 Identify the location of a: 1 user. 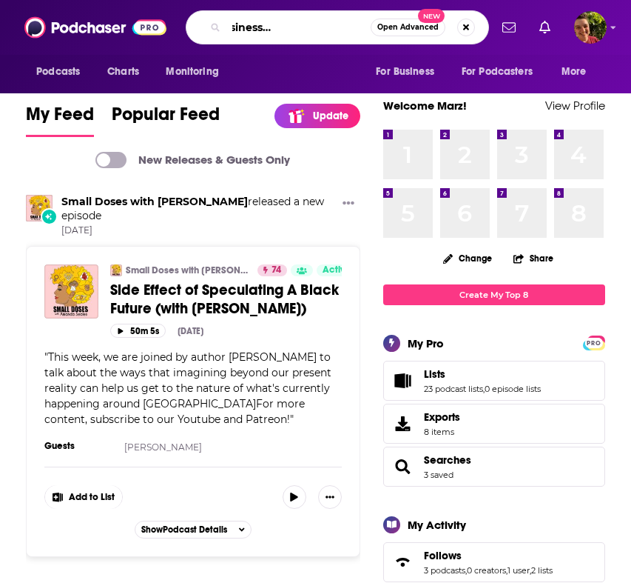
(519, 570).